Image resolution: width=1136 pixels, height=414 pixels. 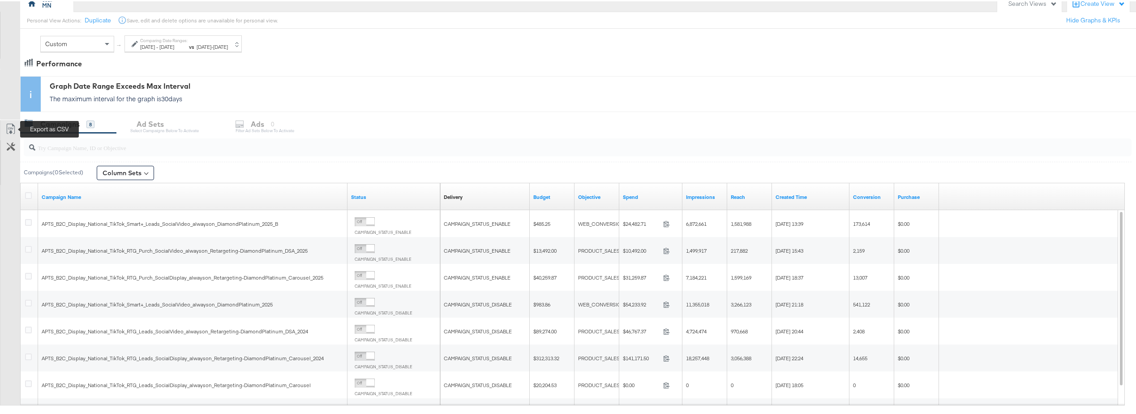 What do you see at coordinates (641, 249) in the screenshot?
I see `span: $10,492.00` at bounding box center [641, 249].